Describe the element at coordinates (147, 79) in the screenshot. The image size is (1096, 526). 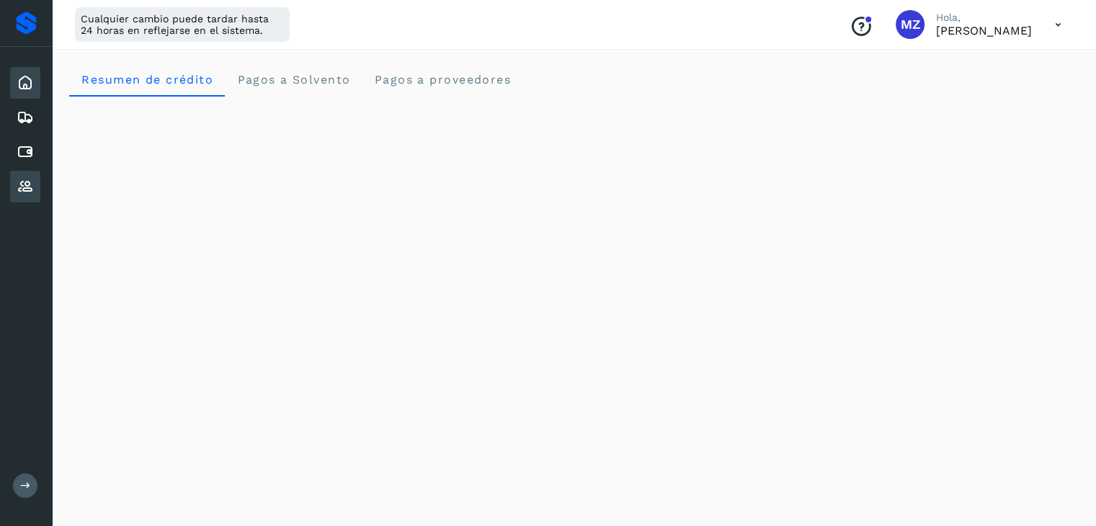
I see `span: Resumen de crédito` at that location.